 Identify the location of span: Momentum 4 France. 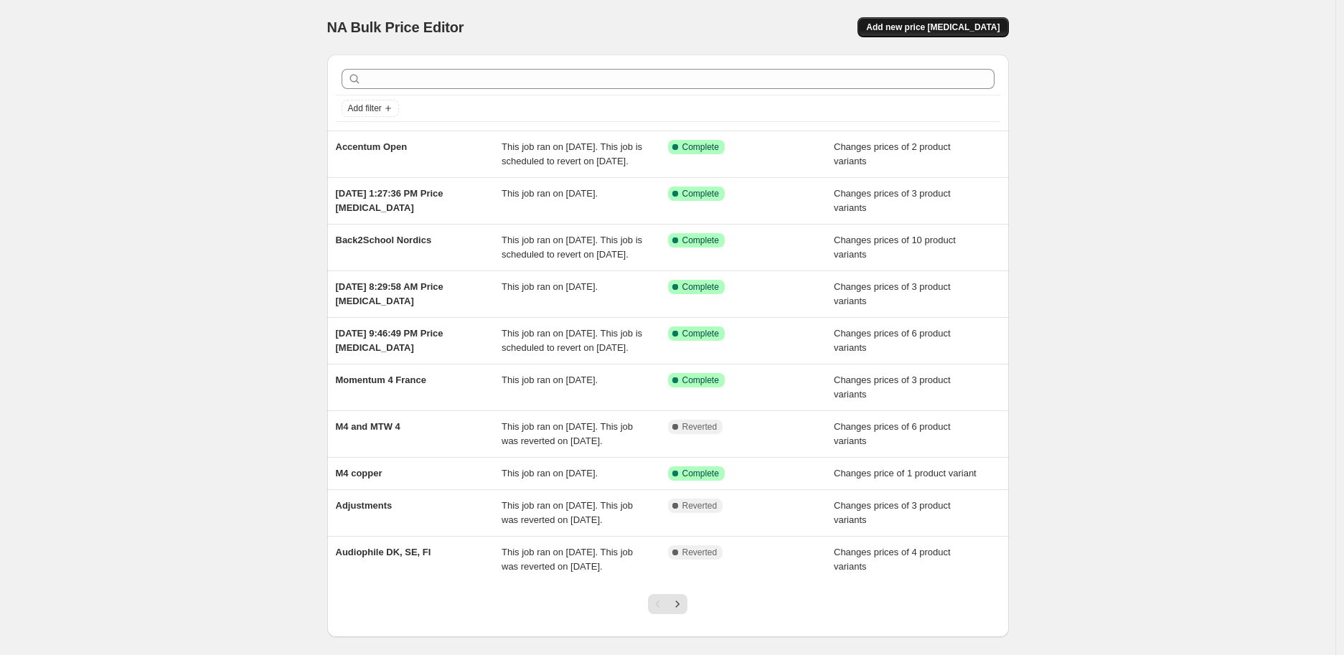
(381, 380).